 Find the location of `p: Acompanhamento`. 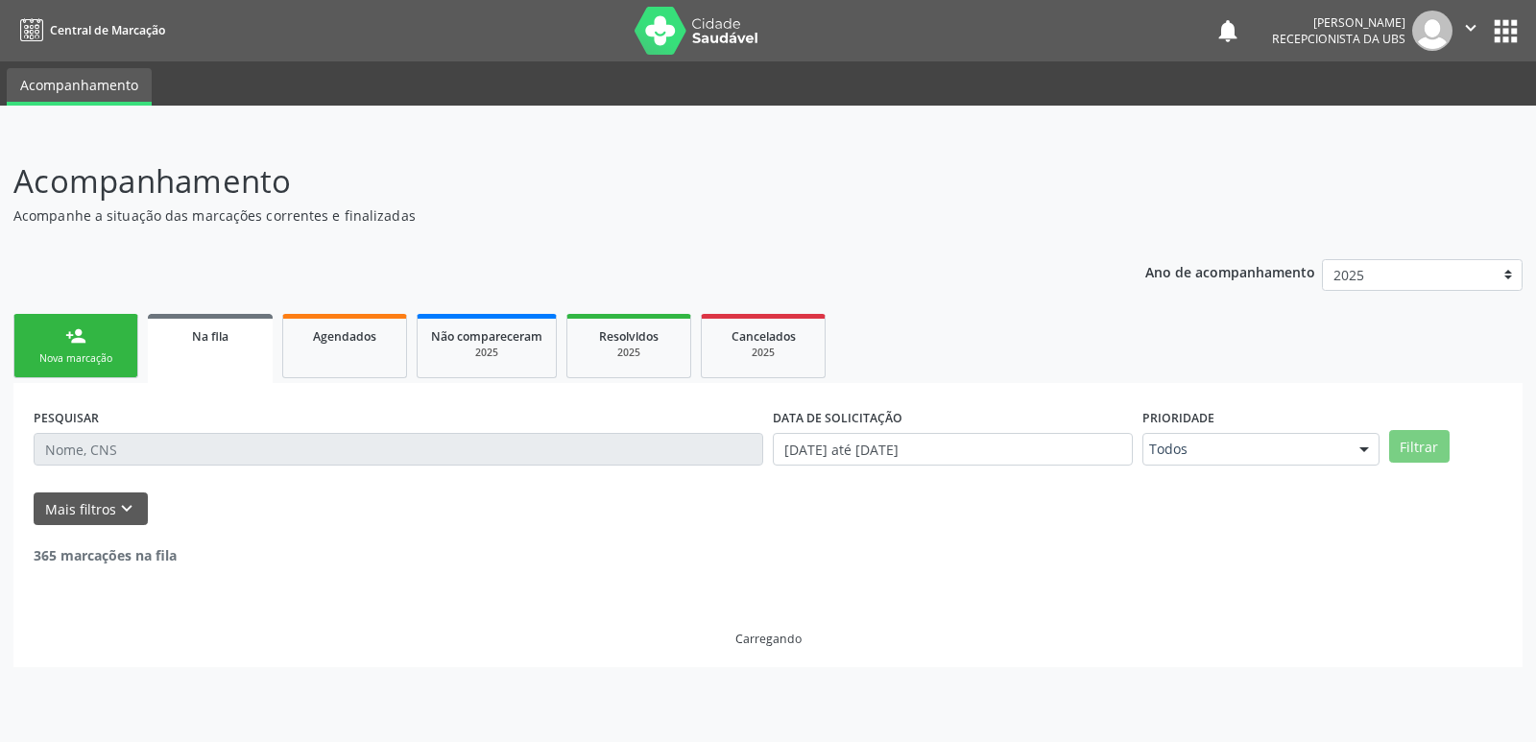

p: Acompanhamento is located at coordinates (541, 181).